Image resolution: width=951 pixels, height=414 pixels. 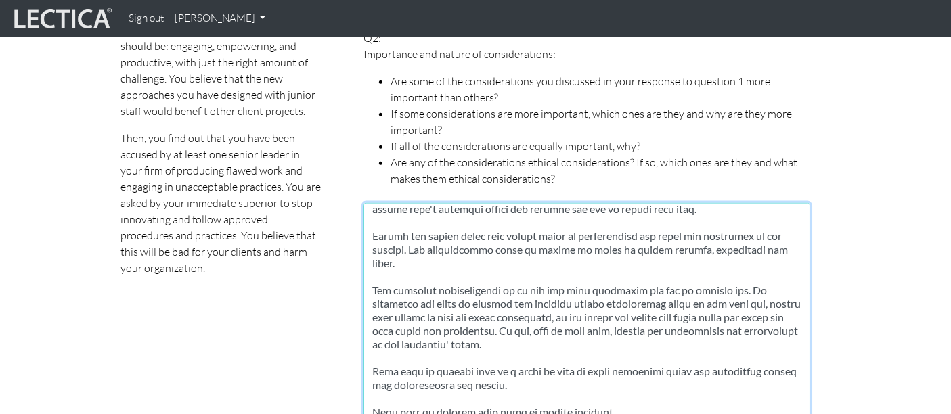 What do you see at coordinates (146, 18) in the screenshot?
I see `a: Sign out` at bounding box center [146, 18].